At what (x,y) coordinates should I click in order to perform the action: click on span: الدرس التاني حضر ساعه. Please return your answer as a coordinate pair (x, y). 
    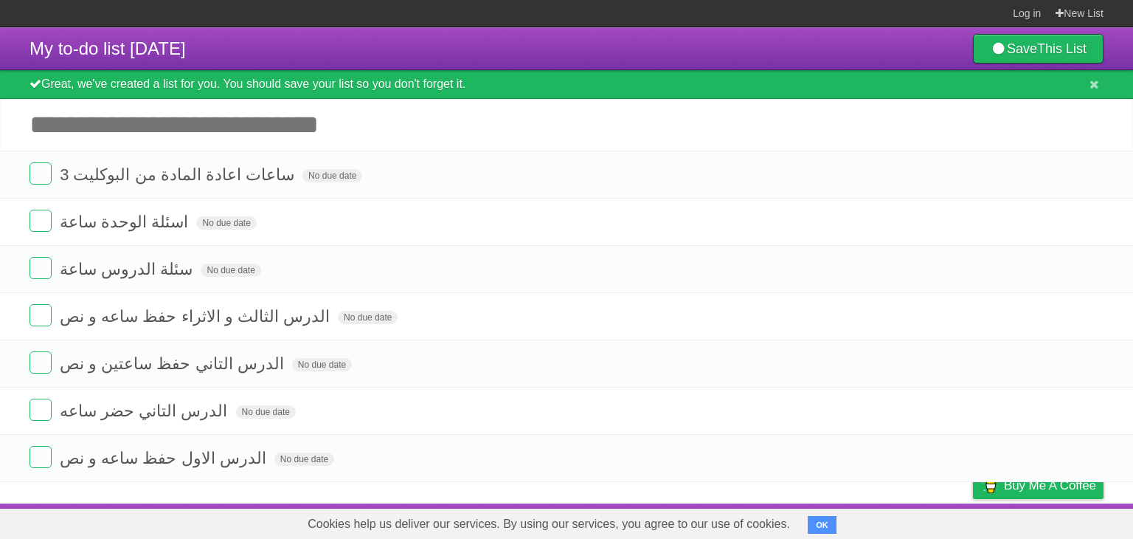
    Looking at the image, I should click on (145, 410).